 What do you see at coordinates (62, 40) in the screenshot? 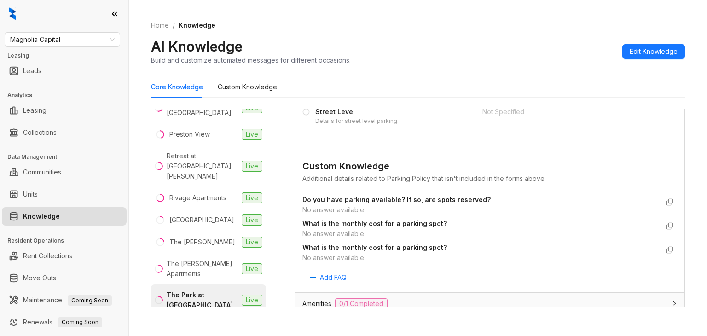
I see `span: Magnolia Capital` at bounding box center [62, 40].